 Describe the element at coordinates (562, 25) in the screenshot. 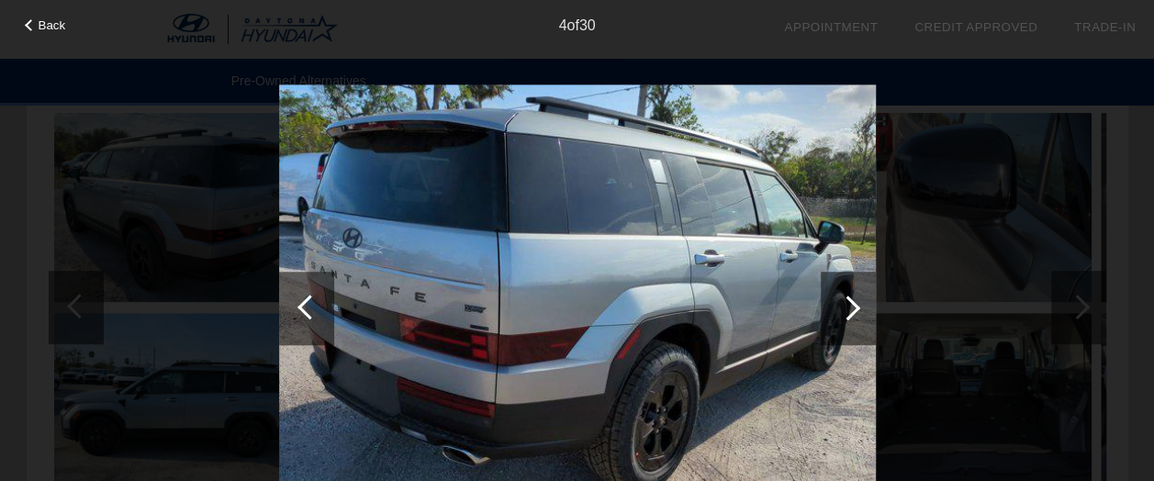

I see `span: 4` at that location.